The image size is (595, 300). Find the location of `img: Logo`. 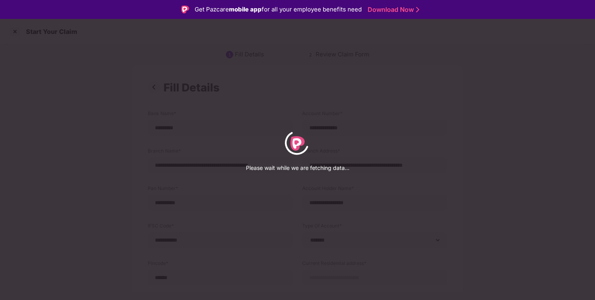

img: Logo is located at coordinates (185, 9).